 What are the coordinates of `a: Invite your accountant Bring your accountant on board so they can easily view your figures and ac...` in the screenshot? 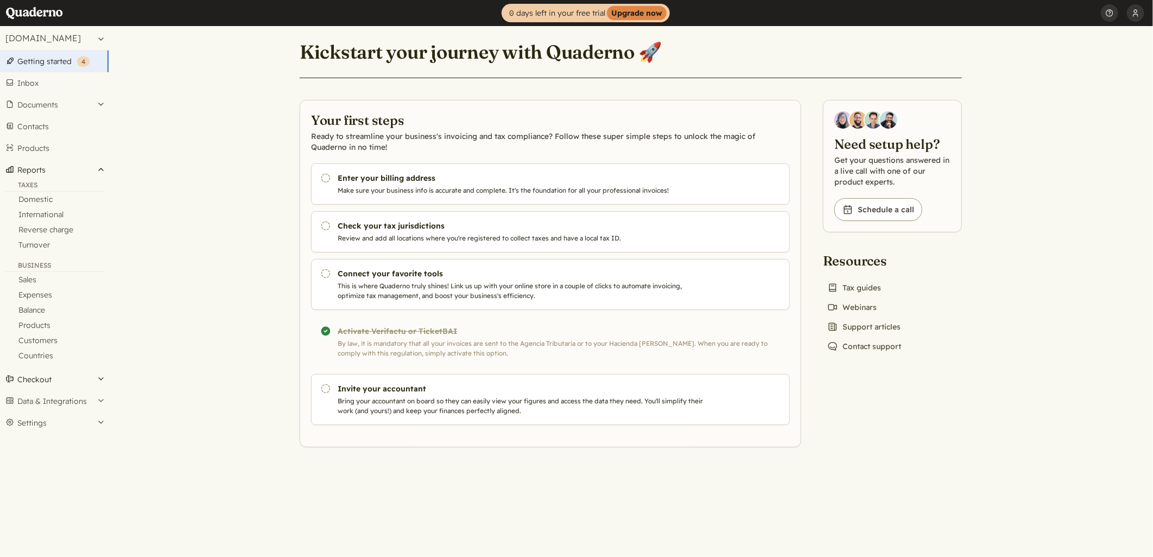 It's located at (550, 399).